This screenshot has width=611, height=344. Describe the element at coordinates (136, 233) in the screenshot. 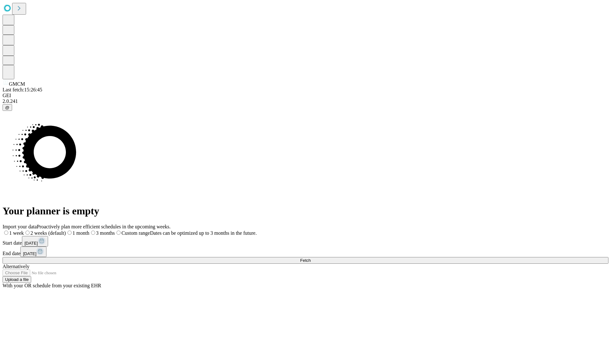

I see `span: Custom range` at that location.